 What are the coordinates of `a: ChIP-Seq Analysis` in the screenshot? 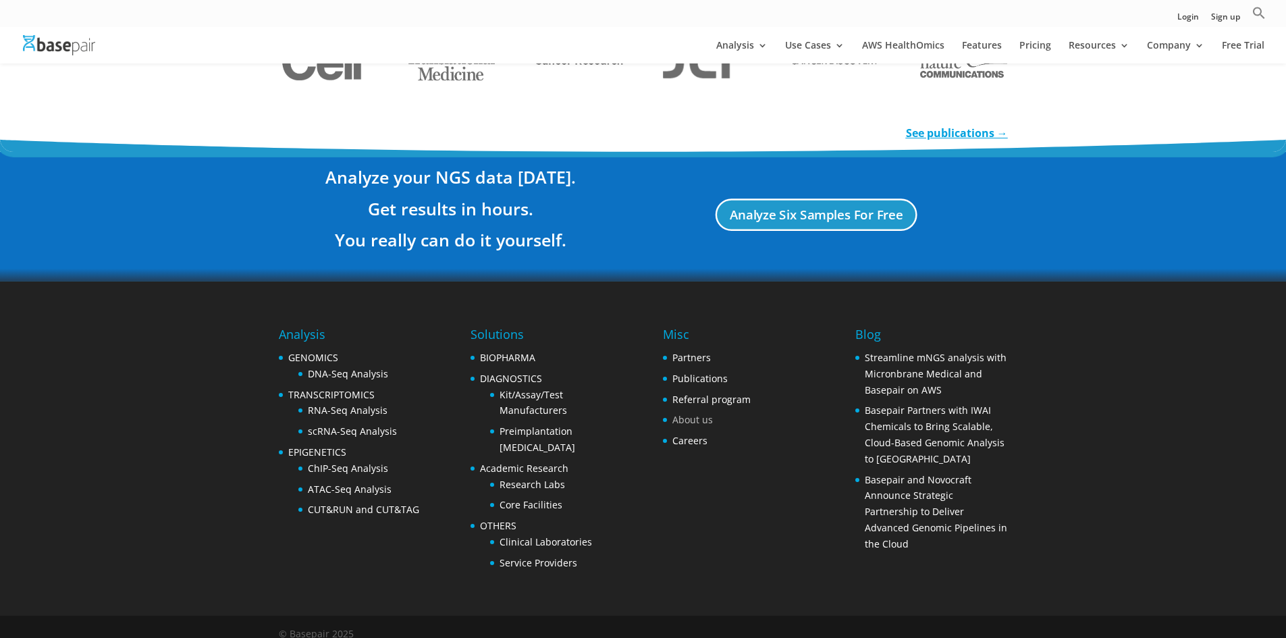 It's located at (348, 468).